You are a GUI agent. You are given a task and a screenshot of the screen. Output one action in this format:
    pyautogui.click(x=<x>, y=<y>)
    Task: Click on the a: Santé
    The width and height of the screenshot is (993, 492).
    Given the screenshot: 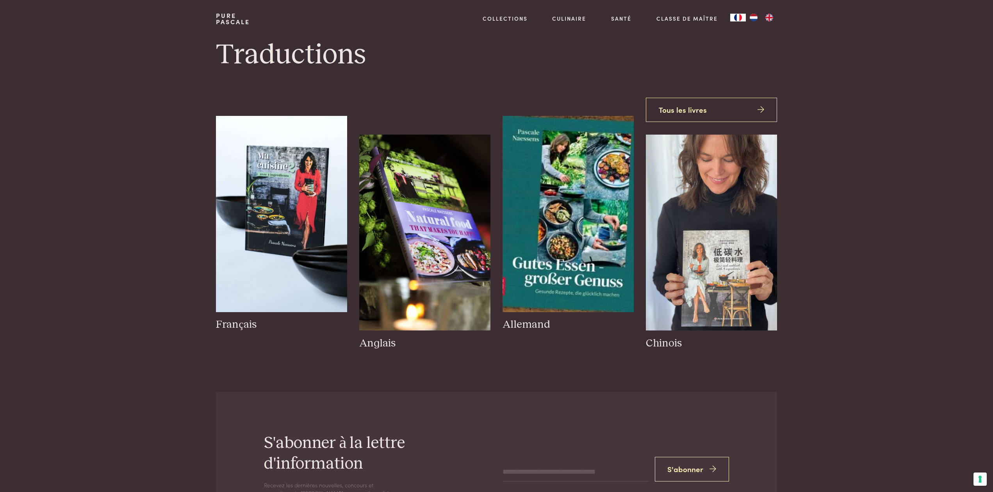 What is the action you would take?
    pyautogui.click(x=621, y=18)
    